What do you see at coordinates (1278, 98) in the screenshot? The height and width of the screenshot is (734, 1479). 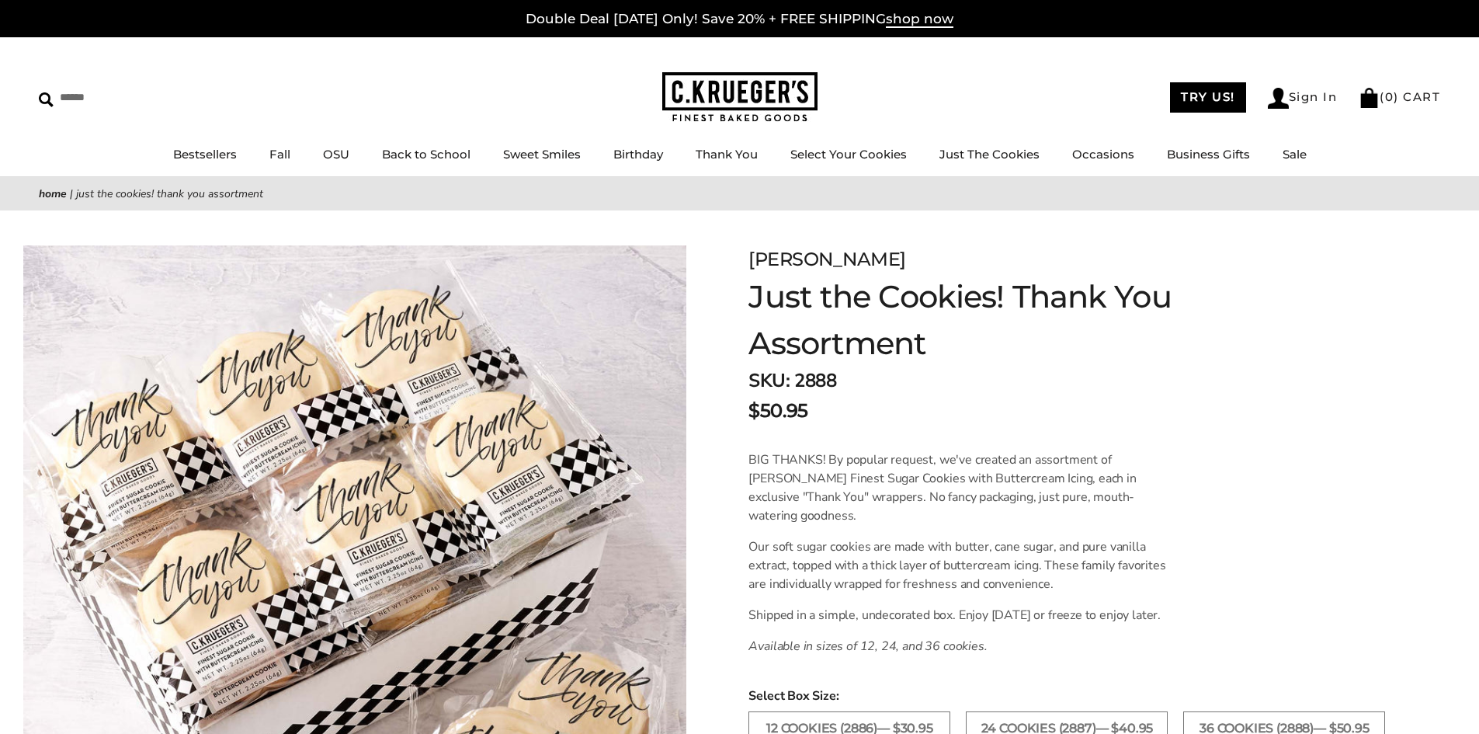 I see `img: Account` at bounding box center [1278, 98].